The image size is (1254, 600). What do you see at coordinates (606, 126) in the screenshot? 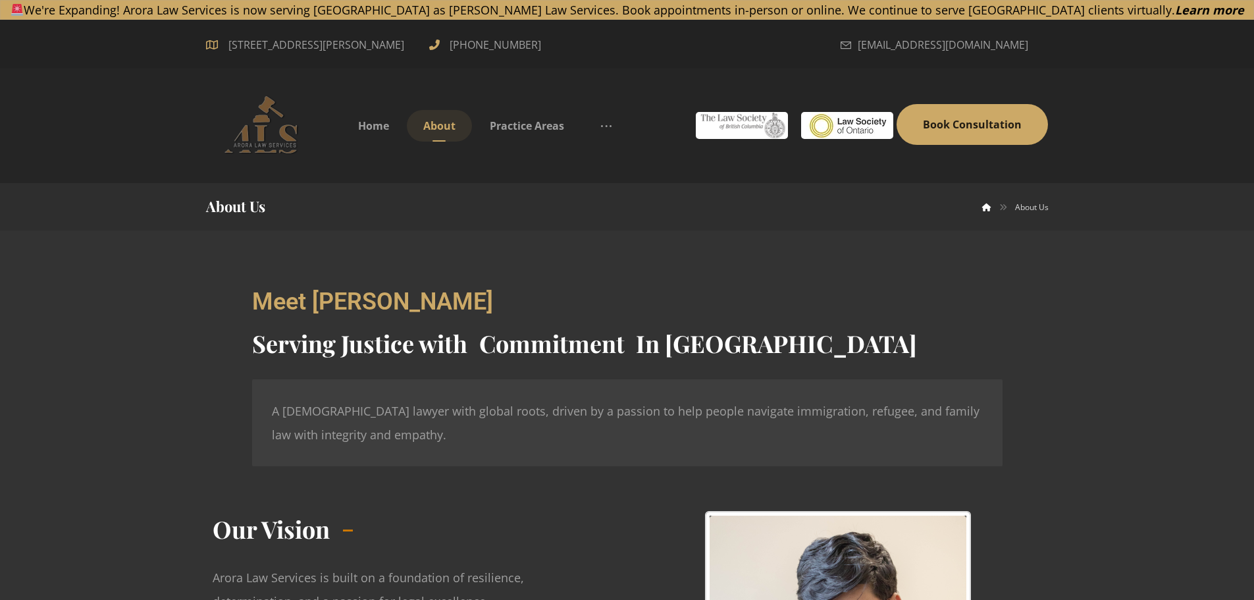
I see `a: More links` at bounding box center [606, 126].